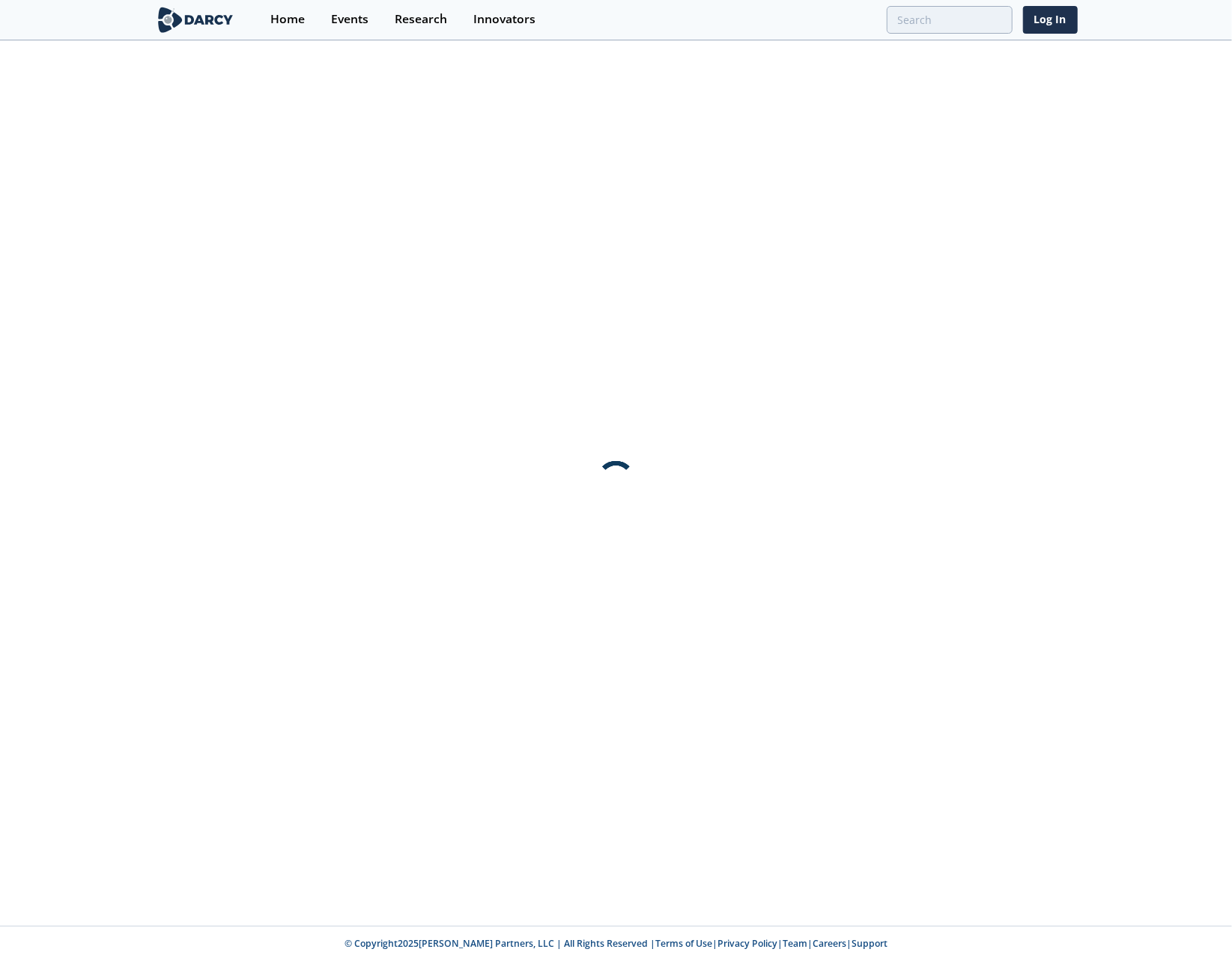 This screenshot has height=961, width=1232. What do you see at coordinates (748, 944) in the screenshot?
I see `a: Privacy Policy` at bounding box center [748, 944].